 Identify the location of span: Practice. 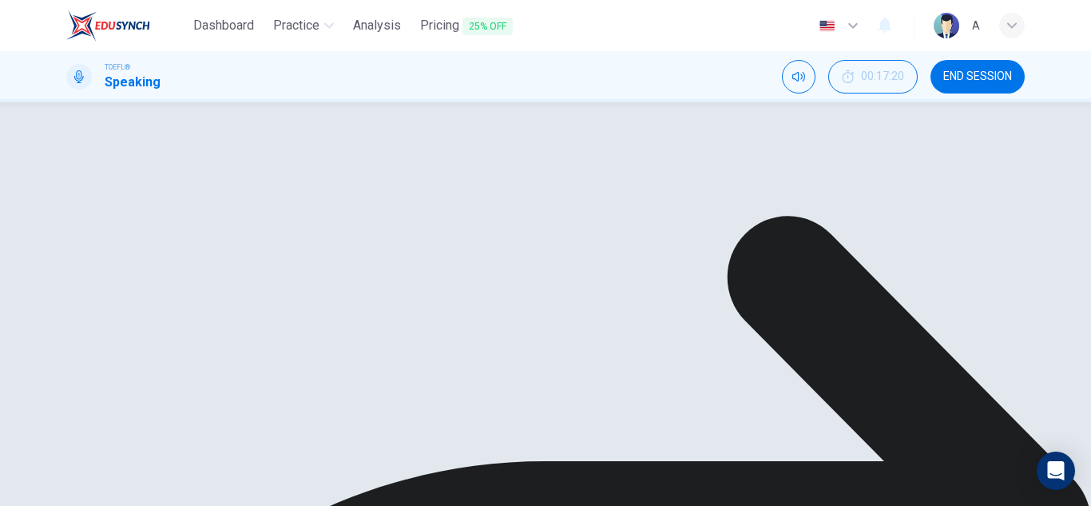
(296, 26).